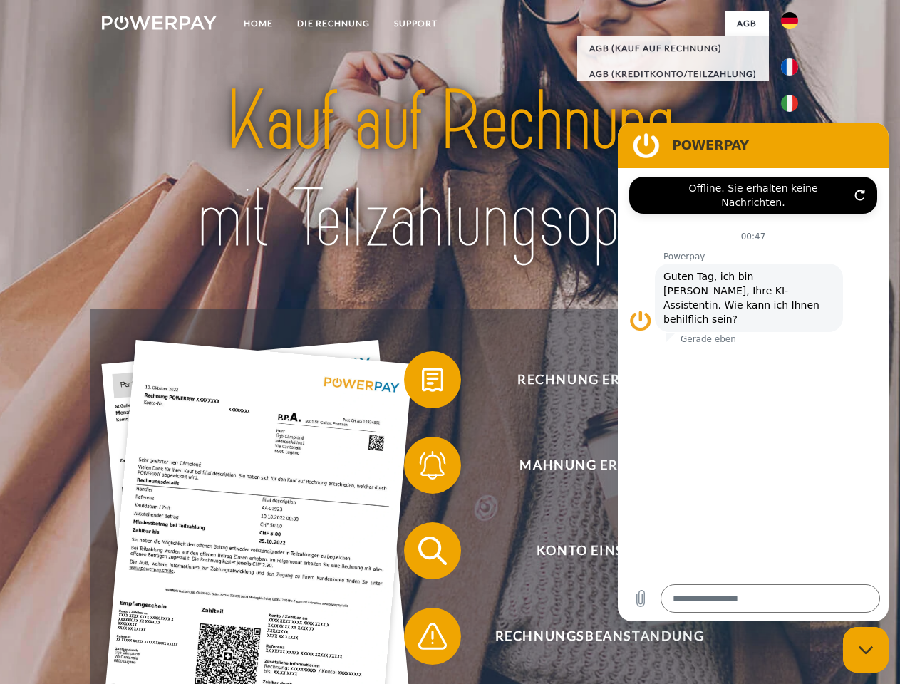  What do you see at coordinates (590, 637) in the screenshot?
I see `button: Rechnungsbeanstandung` at bounding box center [590, 637].